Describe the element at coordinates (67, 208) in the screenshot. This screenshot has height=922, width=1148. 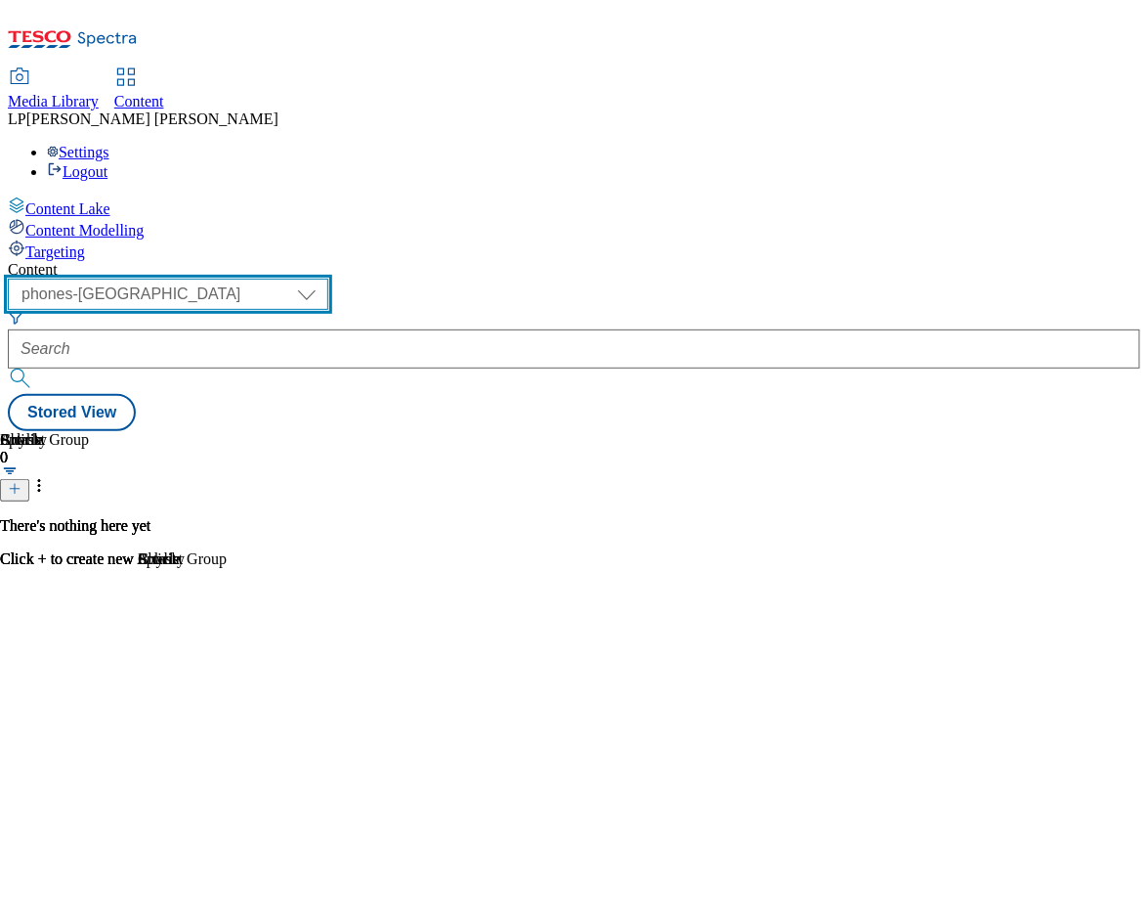
I see `span: Content Lake` at that location.